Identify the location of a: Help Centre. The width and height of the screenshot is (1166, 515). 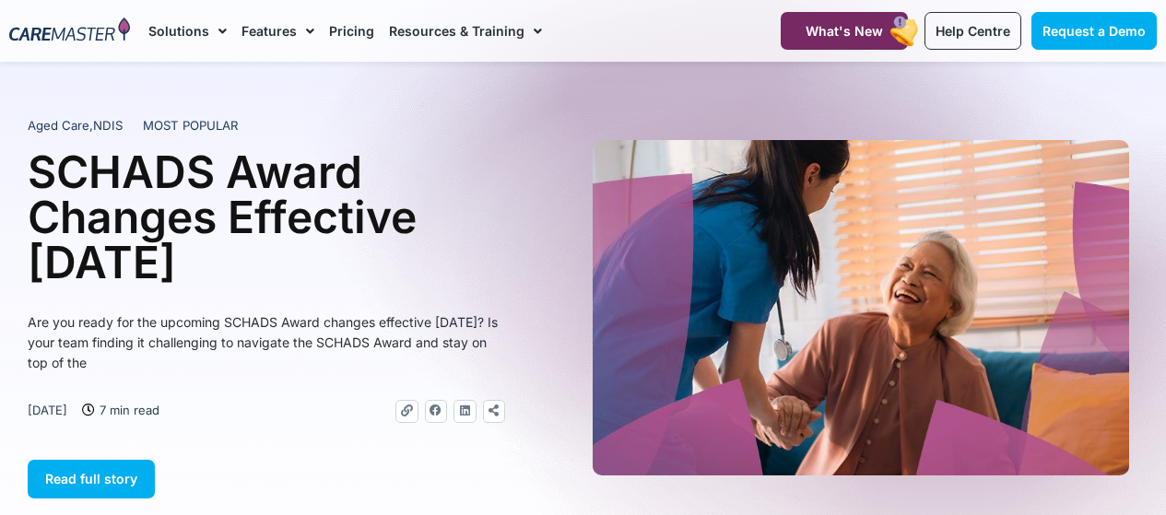
(973, 30).